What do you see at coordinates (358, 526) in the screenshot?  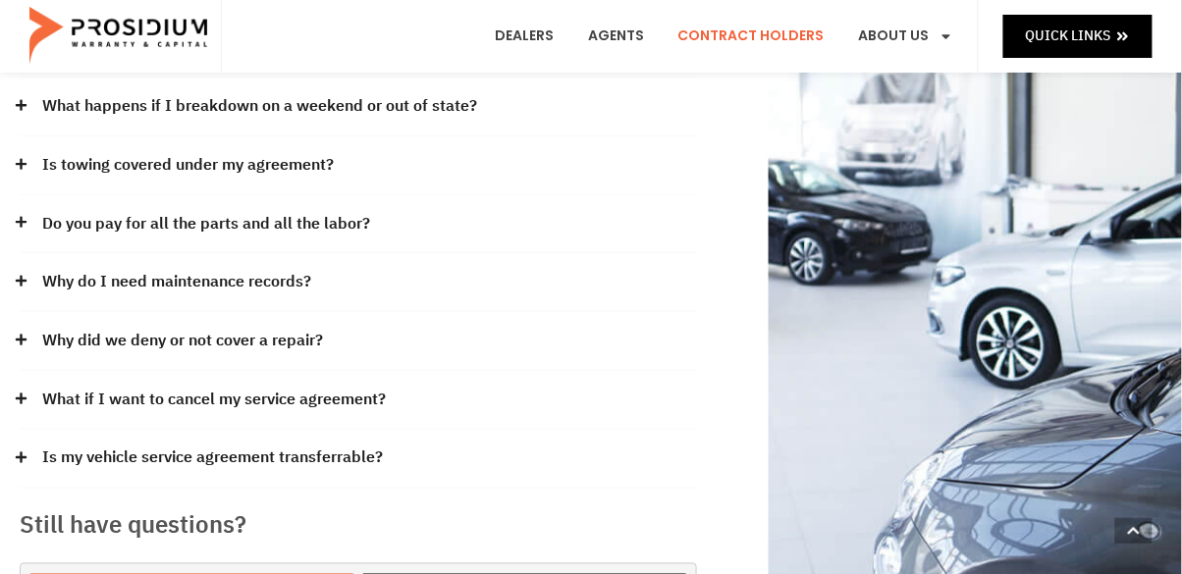 I see `h3: Still have questions?` at bounding box center [358, 526].